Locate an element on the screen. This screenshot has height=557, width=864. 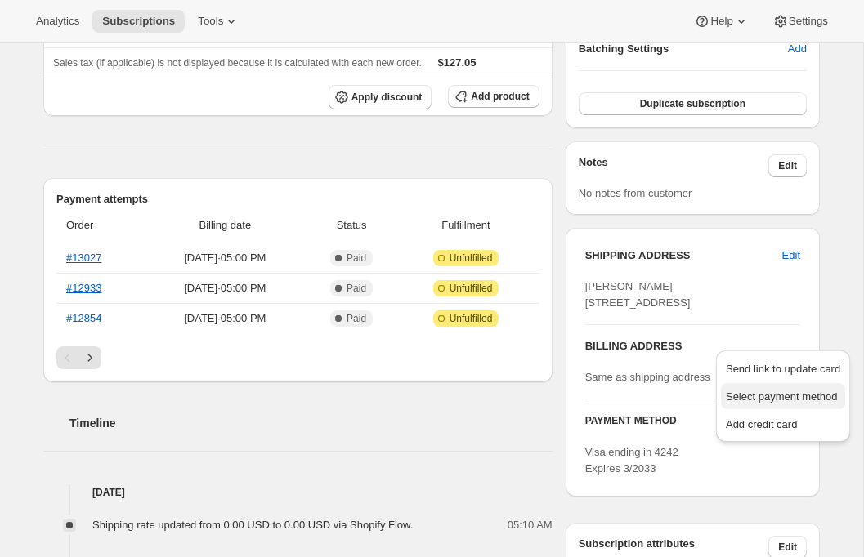
h3: BILLING ADDRESS is located at coordinates (692, 347).